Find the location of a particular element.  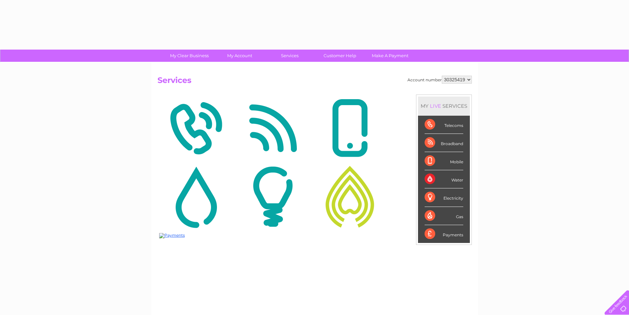

a: My Account is located at coordinates (239, 55).